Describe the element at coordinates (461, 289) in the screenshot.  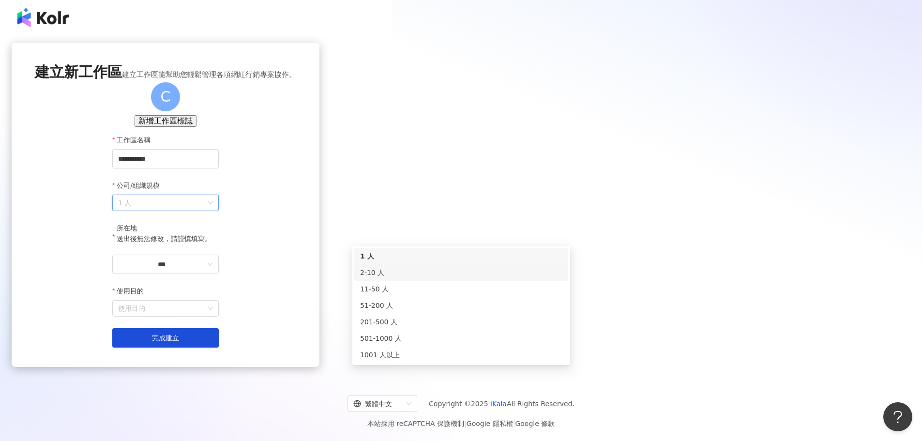
I see `div: 11-50 人` at that location.